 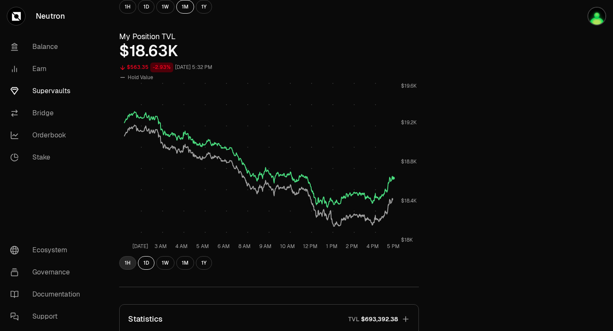 What do you see at coordinates (160, 246) in the screenshot?
I see `tspan: 3 AM` at bounding box center [160, 246].